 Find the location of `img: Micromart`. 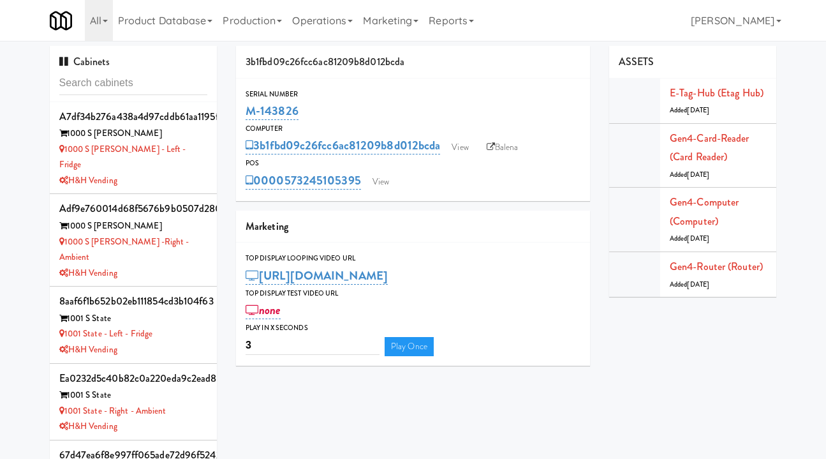

img: Micromart is located at coordinates (61, 20).